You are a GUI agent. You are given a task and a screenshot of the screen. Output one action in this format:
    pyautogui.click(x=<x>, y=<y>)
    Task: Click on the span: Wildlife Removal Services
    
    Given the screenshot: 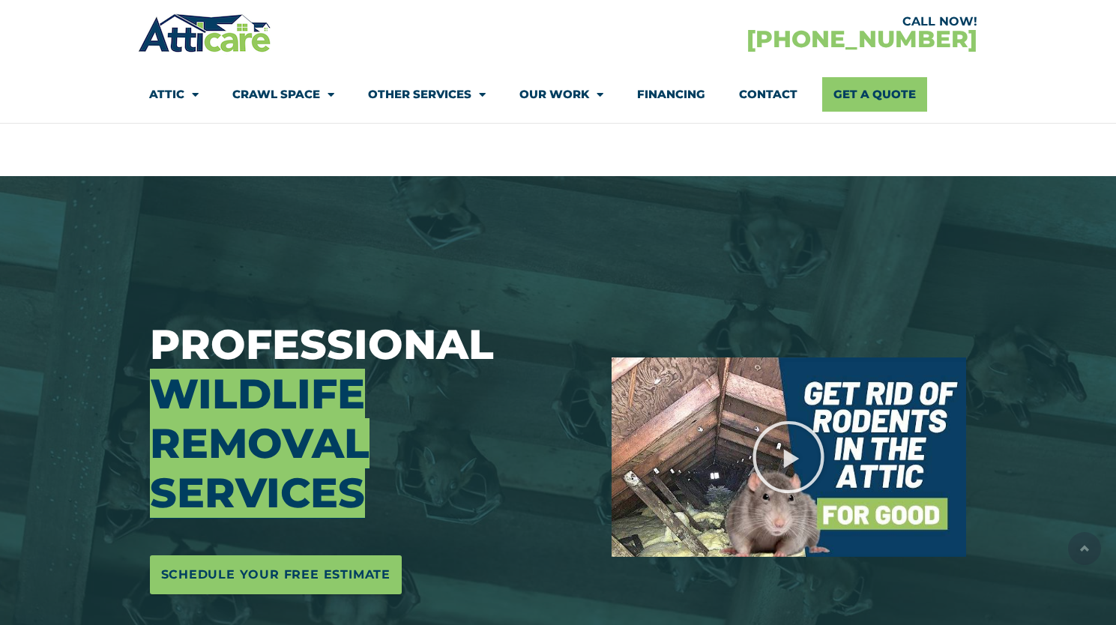 What is the action you would take?
    pyautogui.click(x=259, y=443)
    